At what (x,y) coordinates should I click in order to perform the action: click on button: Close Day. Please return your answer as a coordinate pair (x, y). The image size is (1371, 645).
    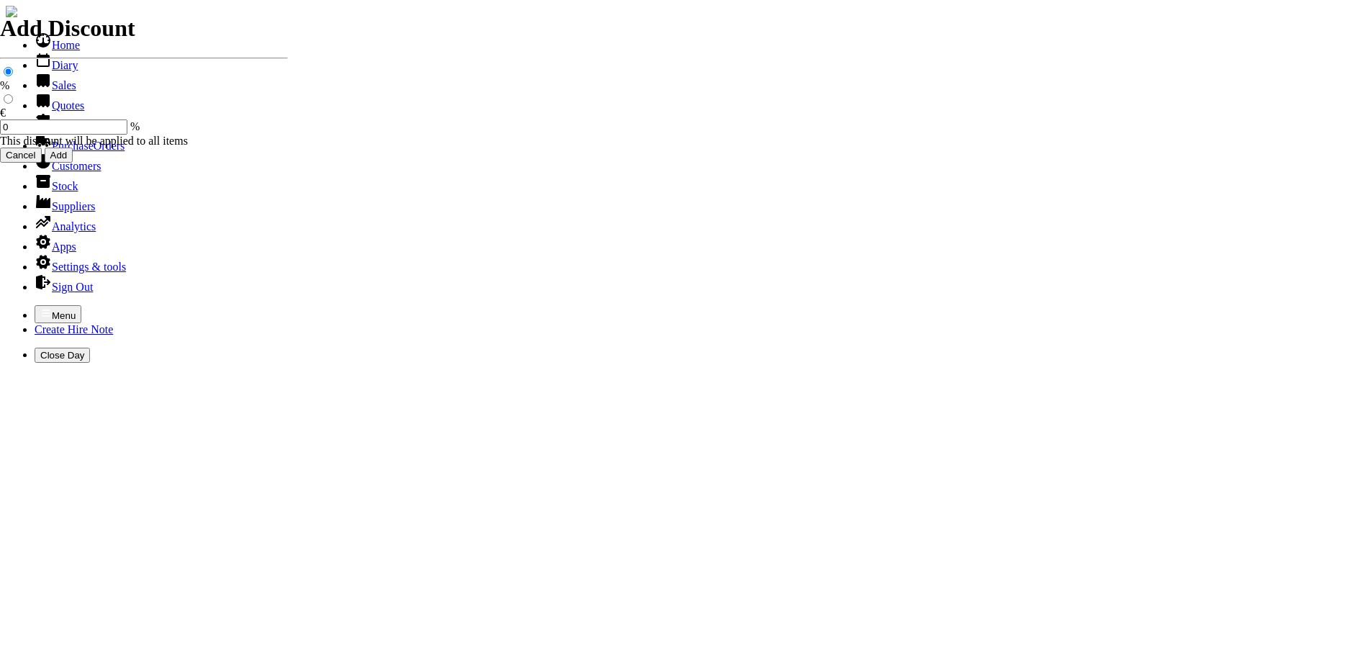
    Looking at the image, I should click on (62, 355).